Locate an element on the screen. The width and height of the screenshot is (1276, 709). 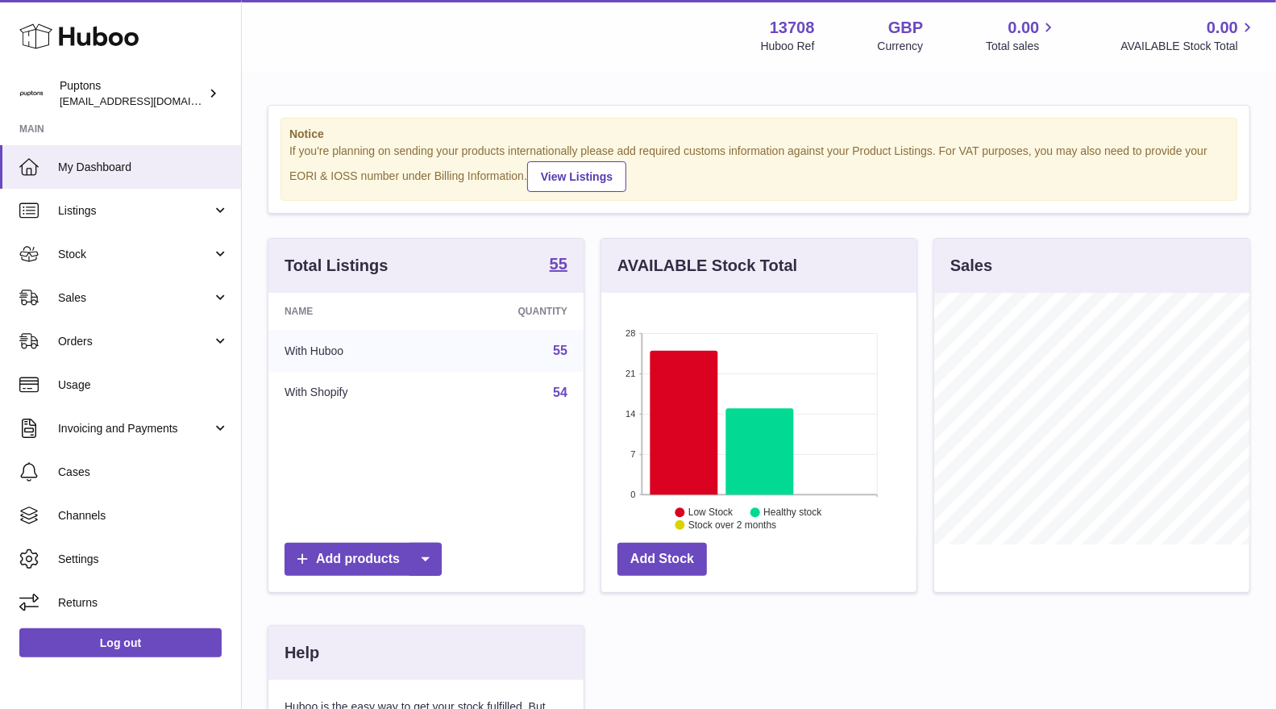
a: Add Stock is located at coordinates (662, 559).